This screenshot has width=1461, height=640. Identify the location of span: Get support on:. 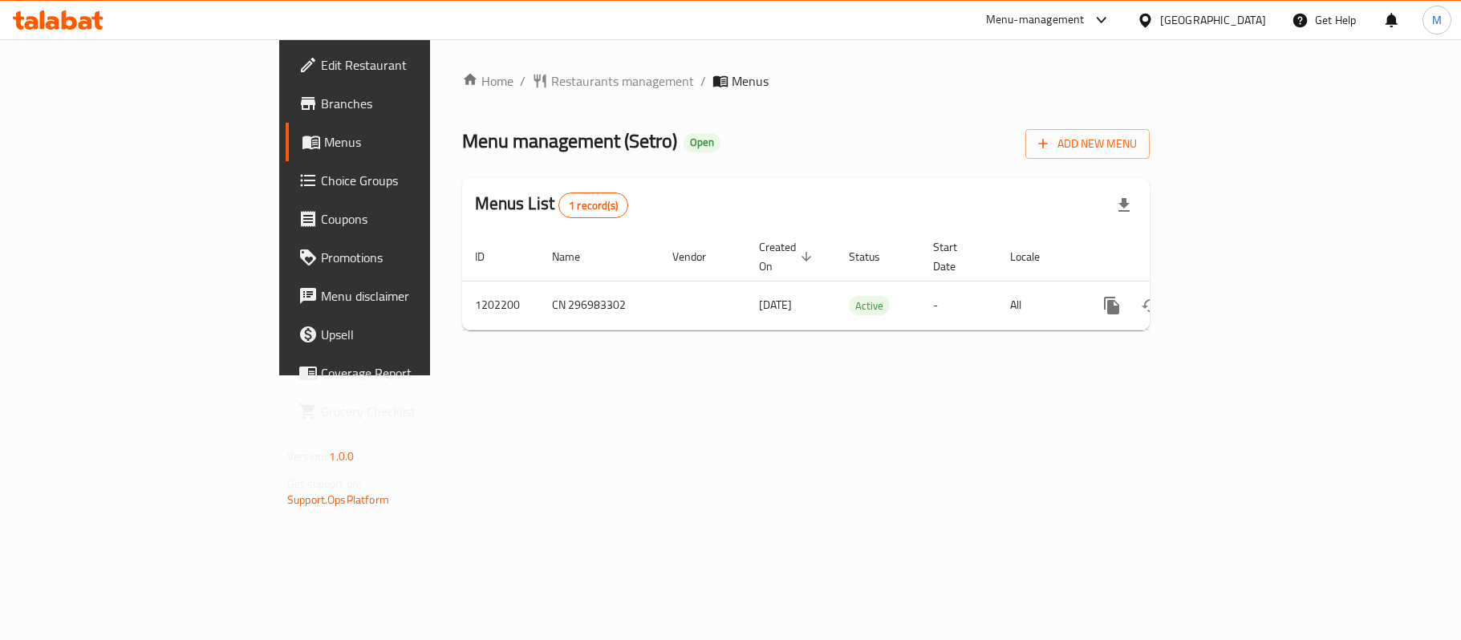
(324, 484).